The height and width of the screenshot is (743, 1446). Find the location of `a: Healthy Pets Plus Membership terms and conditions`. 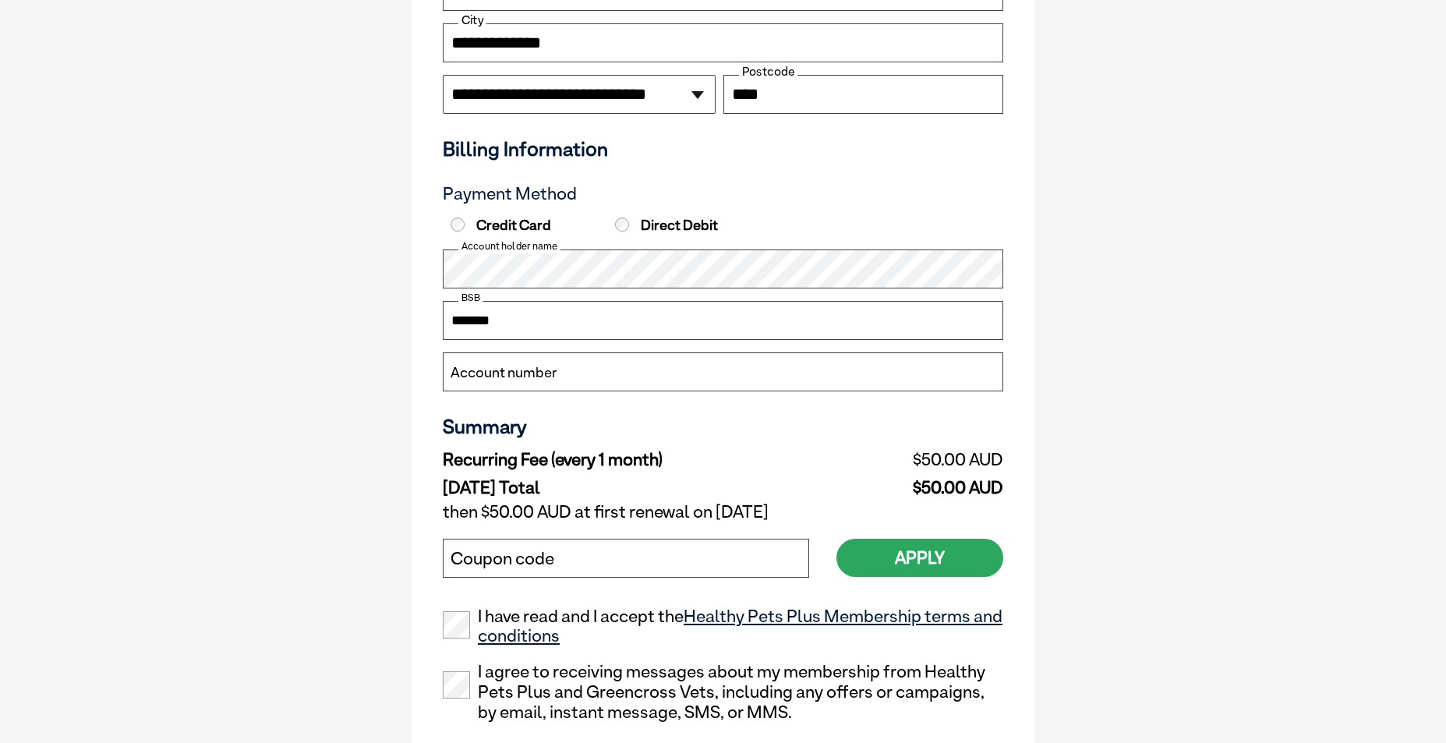

a: Healthy Pets Plus Membership terms and conditions is located at coordinates (740, 626).